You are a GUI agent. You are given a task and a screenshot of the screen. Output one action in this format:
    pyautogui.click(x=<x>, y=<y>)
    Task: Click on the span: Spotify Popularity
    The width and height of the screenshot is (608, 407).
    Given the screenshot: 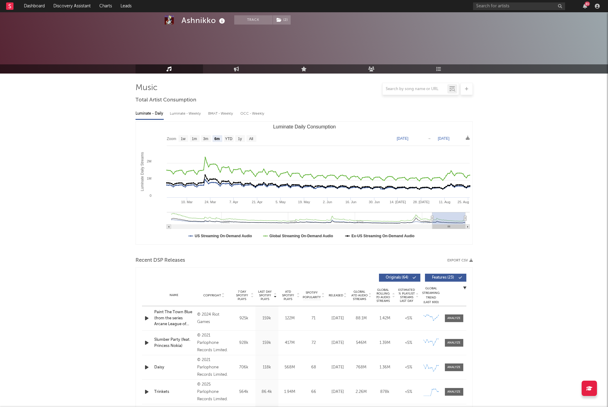 What is the action you would take?
    pyautogui.click(x=312, y=295)
    